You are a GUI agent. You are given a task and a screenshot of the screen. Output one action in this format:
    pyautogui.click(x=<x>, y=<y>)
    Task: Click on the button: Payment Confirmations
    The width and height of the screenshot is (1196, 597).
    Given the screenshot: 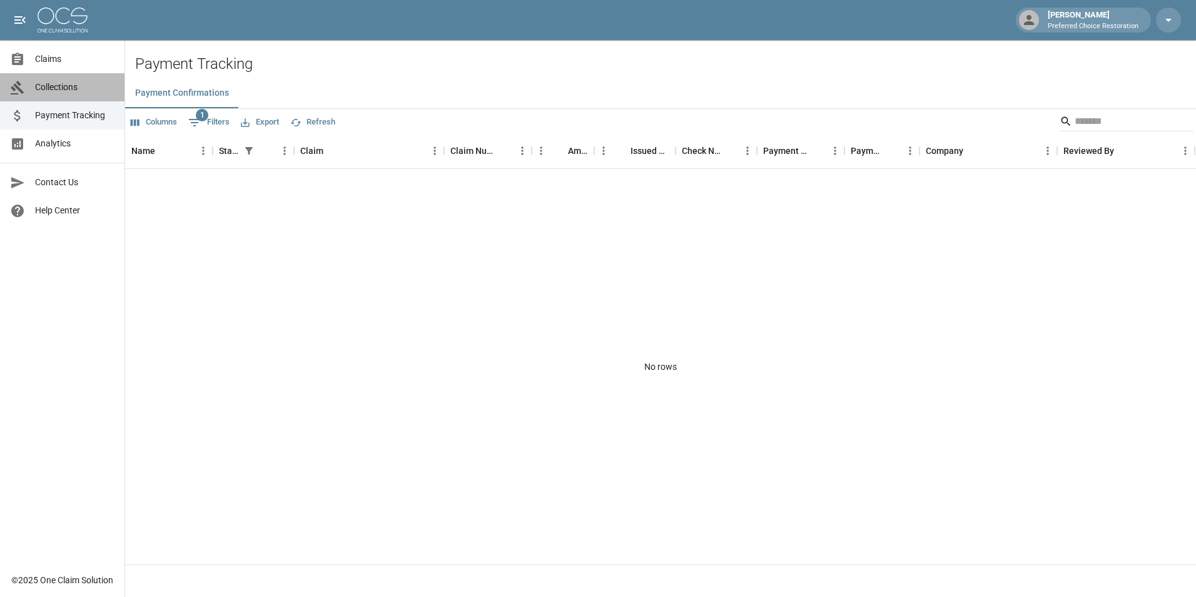 What is the action you would take?
    pyautogui.click(x=182, y=93)
    